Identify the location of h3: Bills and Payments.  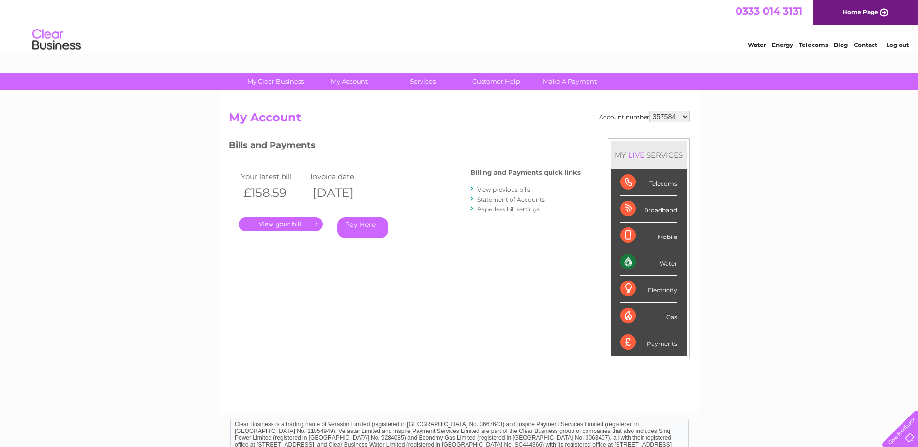
(405, 147).